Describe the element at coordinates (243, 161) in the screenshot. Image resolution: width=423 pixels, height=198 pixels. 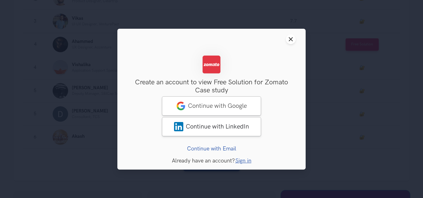
I see `a: Sign in` at that location.